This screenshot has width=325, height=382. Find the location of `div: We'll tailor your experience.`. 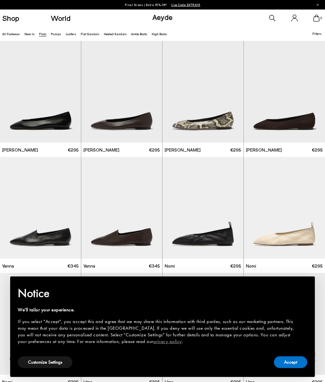

div: We'll tailor your experience. is located at coordinates (157, 310).